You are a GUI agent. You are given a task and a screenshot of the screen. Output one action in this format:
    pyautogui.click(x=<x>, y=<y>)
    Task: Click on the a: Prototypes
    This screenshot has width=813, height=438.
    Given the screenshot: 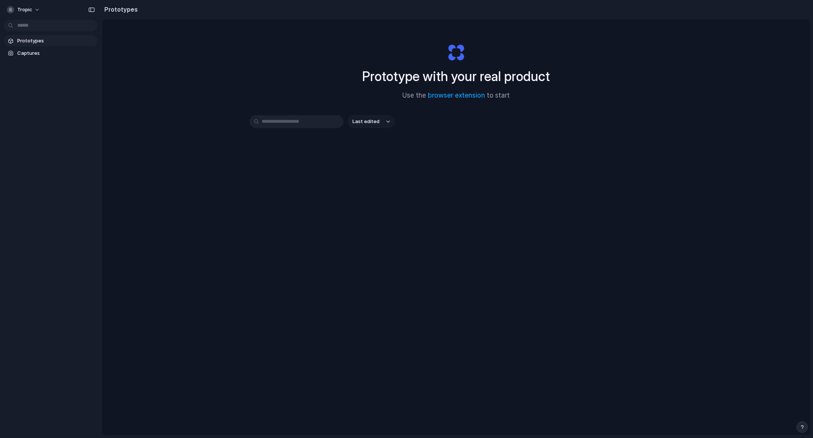 What is the action you would take?
    pyautogui.click(x=51, y=41)
    